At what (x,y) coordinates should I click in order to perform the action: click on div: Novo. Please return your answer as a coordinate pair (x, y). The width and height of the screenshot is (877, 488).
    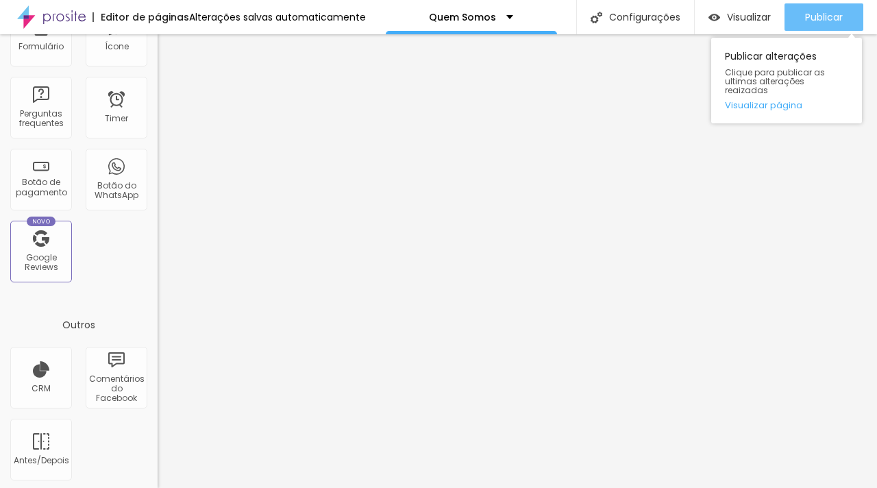
    Looking at the image, I should click on (41, 221).